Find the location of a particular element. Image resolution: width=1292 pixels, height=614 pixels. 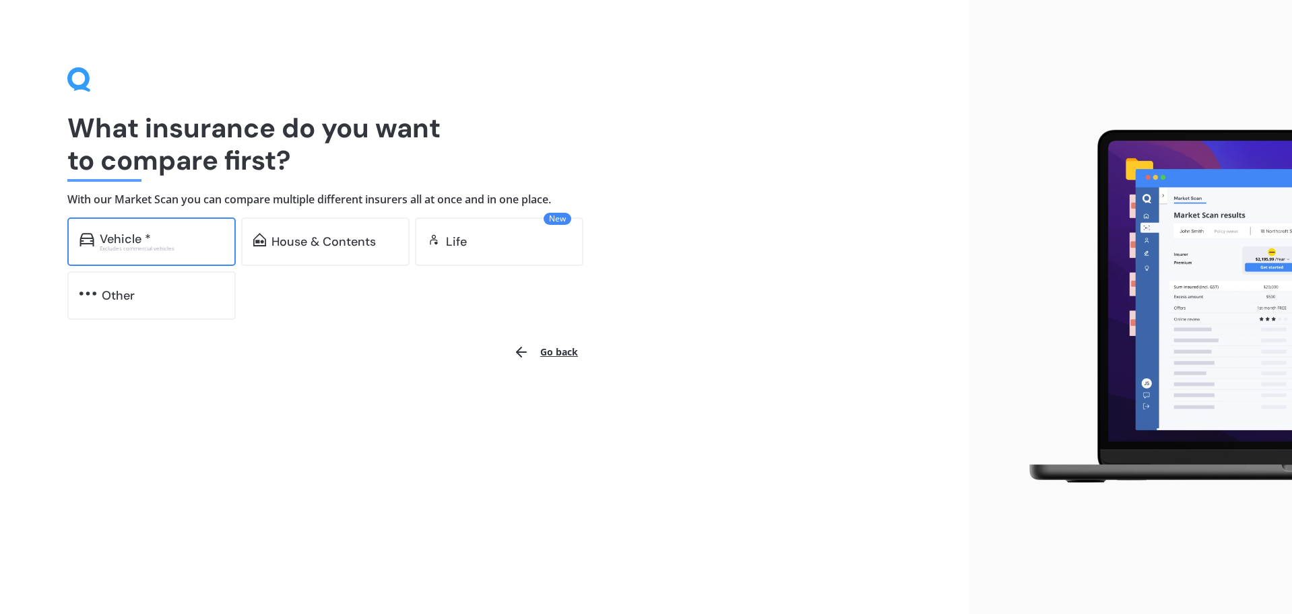

img: home-and-contents.b802091223b8502ef2dd.svg is located at coordinates (259, 240).